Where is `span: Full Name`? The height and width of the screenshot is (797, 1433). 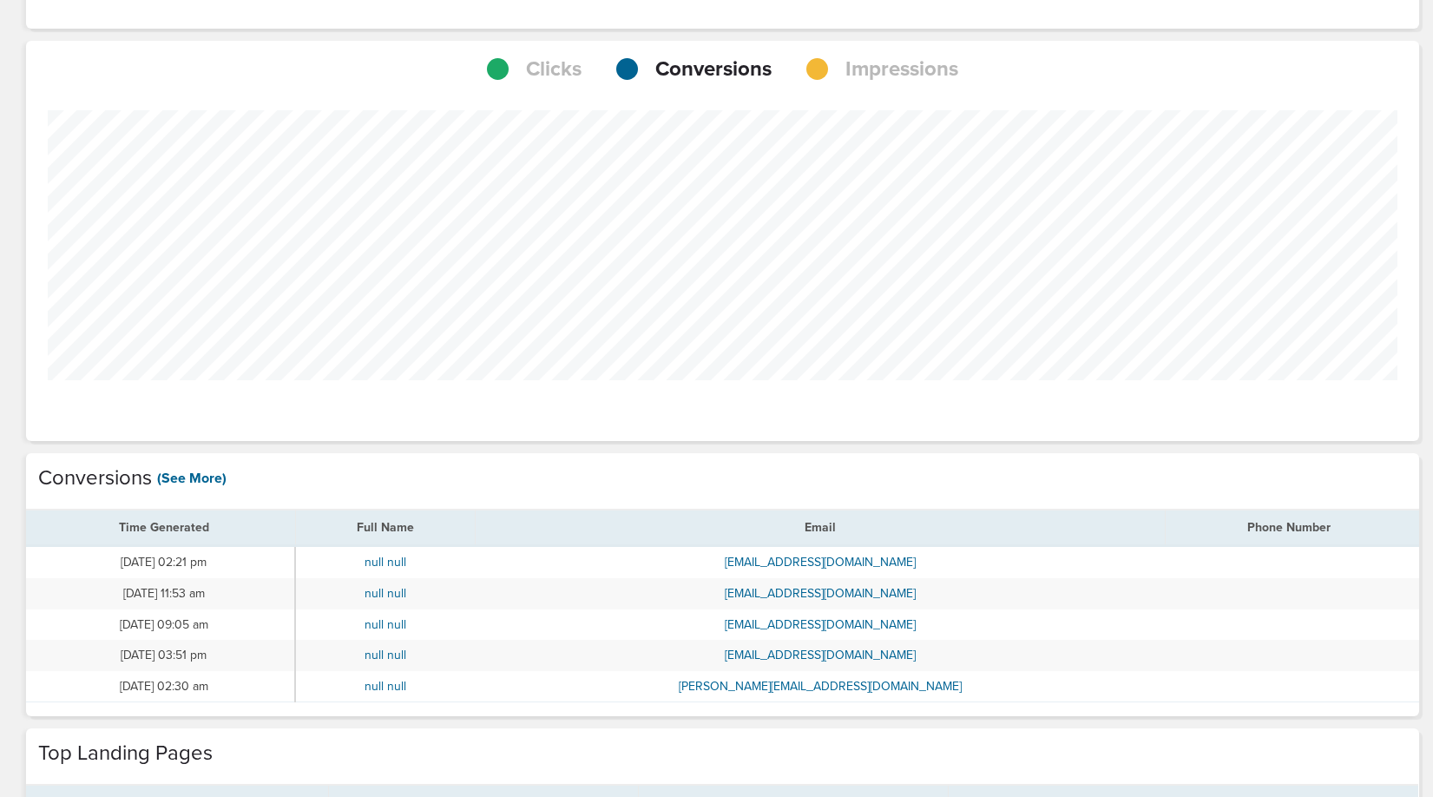
span: Full Name is located at coordinates (385, 527).